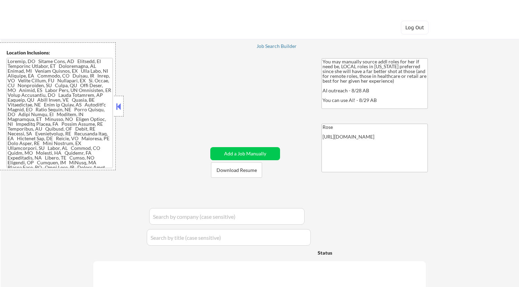  What do you see at coordinates (245, 154) in the screenshot?
I see `button: Add a Job Manually` at bounding box center [245, 154].